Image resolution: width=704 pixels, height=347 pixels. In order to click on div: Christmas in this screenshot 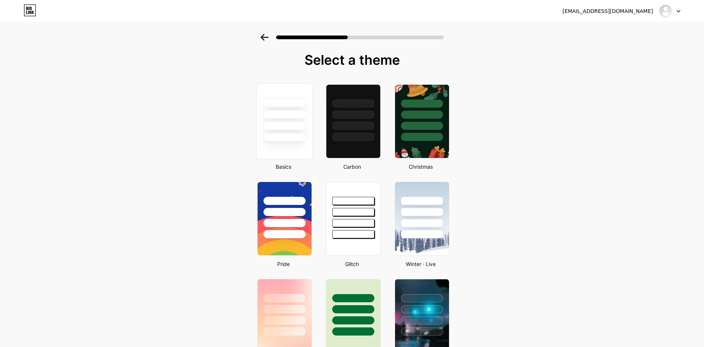, I will do `click(421, 166)`.